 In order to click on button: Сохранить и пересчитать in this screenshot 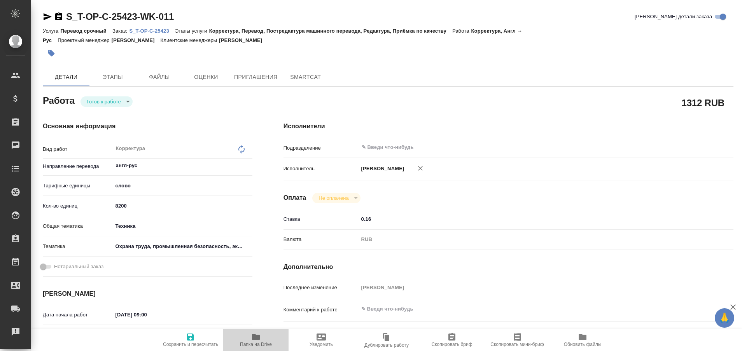, I will do `click(191, 340)`.